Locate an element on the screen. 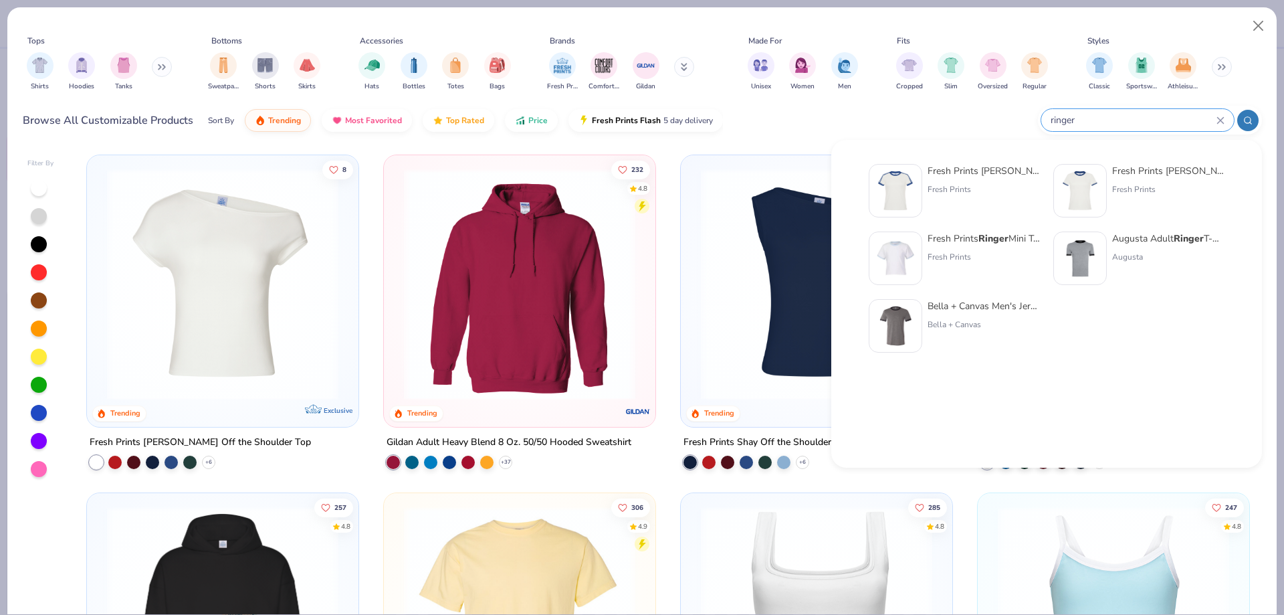 Image resolution: width=1284 pixels, height=615 pixels. span: 247 is located at coordinates (1231, 507).